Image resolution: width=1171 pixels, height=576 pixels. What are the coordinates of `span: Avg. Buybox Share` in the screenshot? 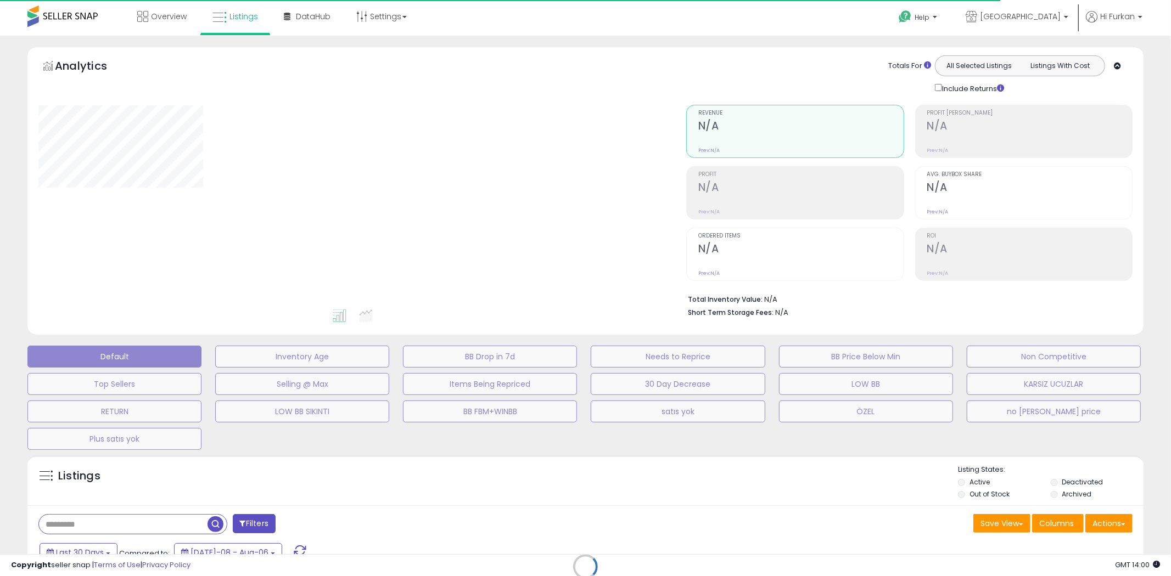 It's located at (1029, 175).